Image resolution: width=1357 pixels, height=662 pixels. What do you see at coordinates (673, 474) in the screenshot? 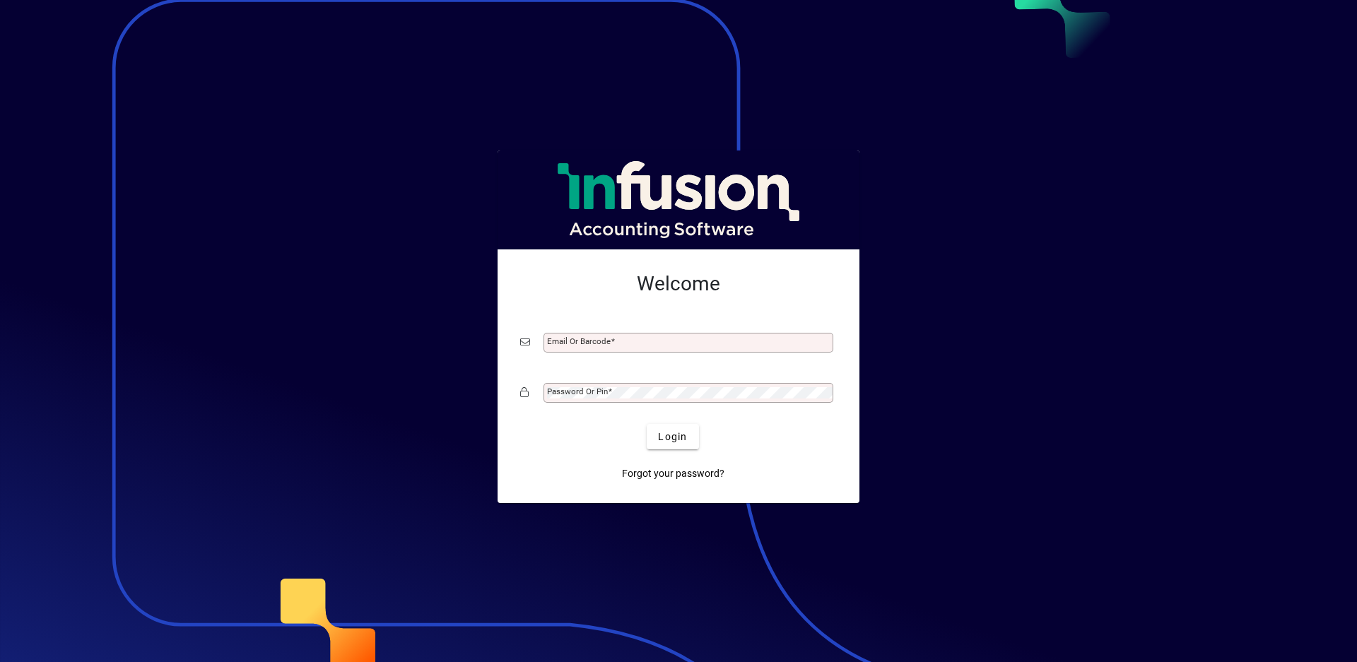
I see `a: Forgot your password?` at bounding box center [673, 474].